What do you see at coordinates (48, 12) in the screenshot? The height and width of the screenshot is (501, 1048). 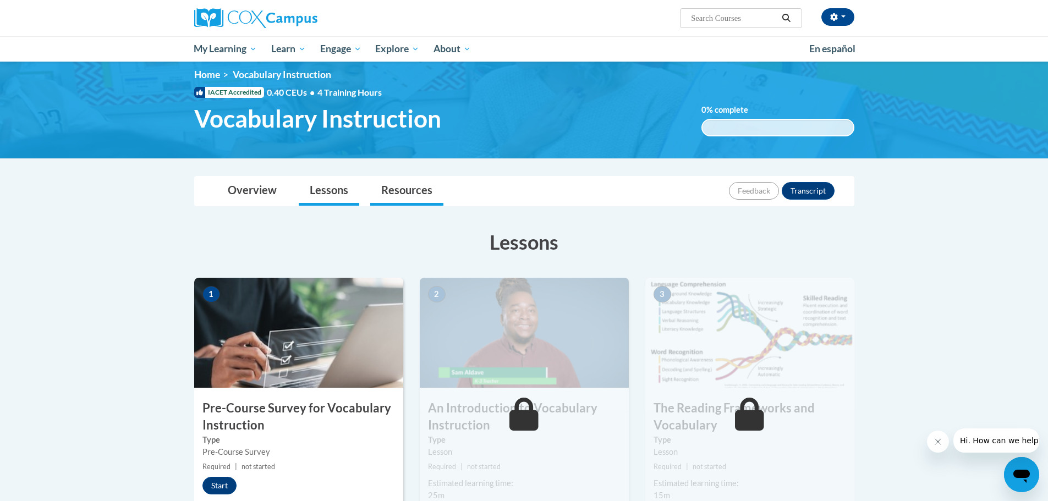 I see `span: Hi. How can we help?` at bounding box center [48, 12].